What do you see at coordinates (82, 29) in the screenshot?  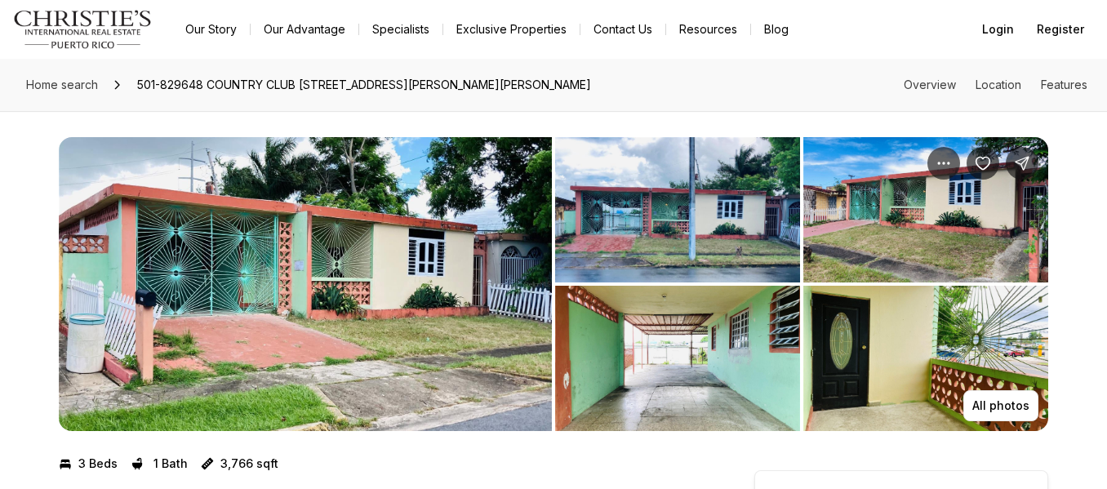 I see `img: logo` at bounding box center [82, 29].